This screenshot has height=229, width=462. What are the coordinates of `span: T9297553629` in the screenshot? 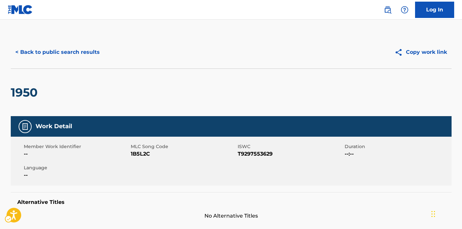 It's located at (290, 154).